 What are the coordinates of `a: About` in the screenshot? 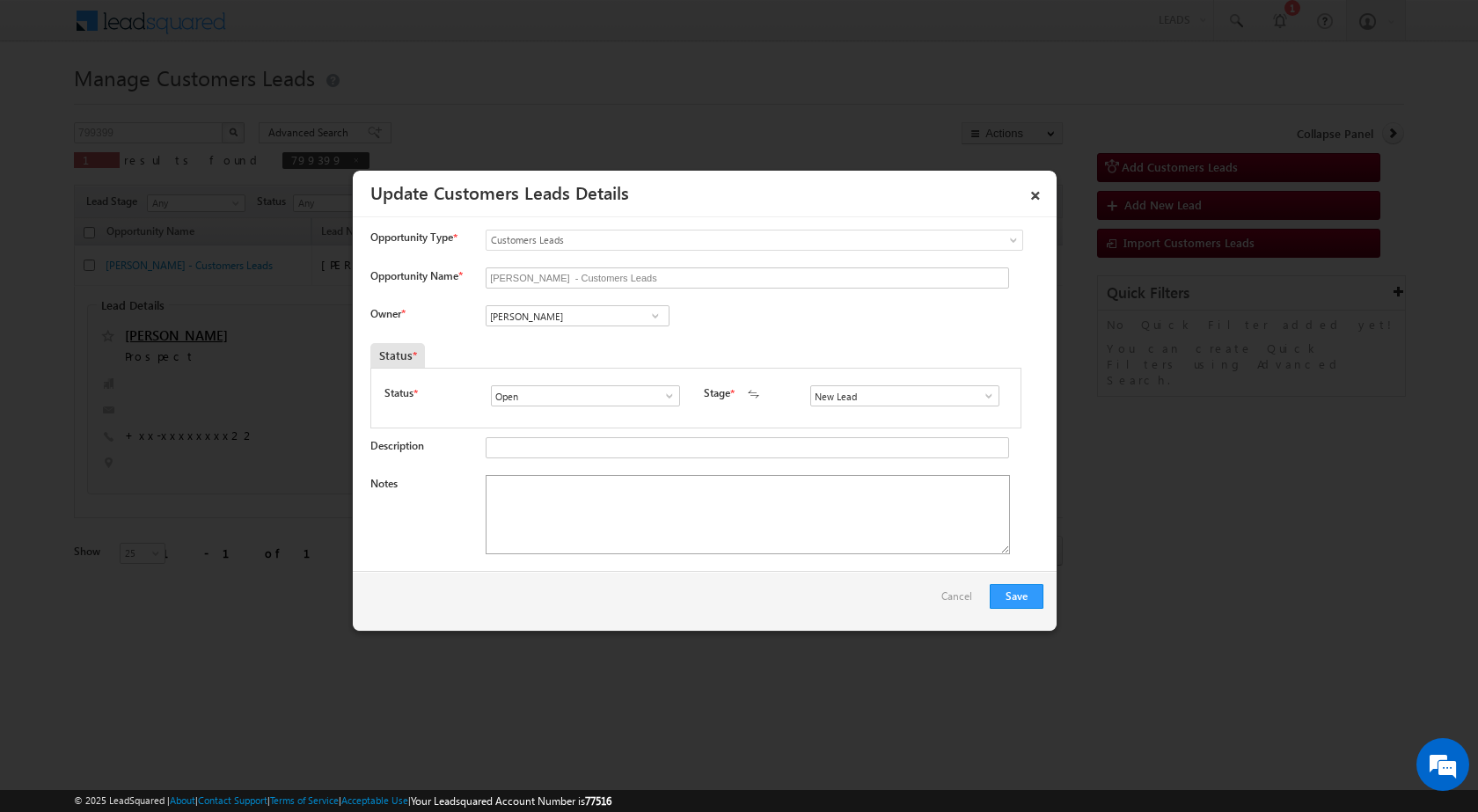 It's located at (182, 799).